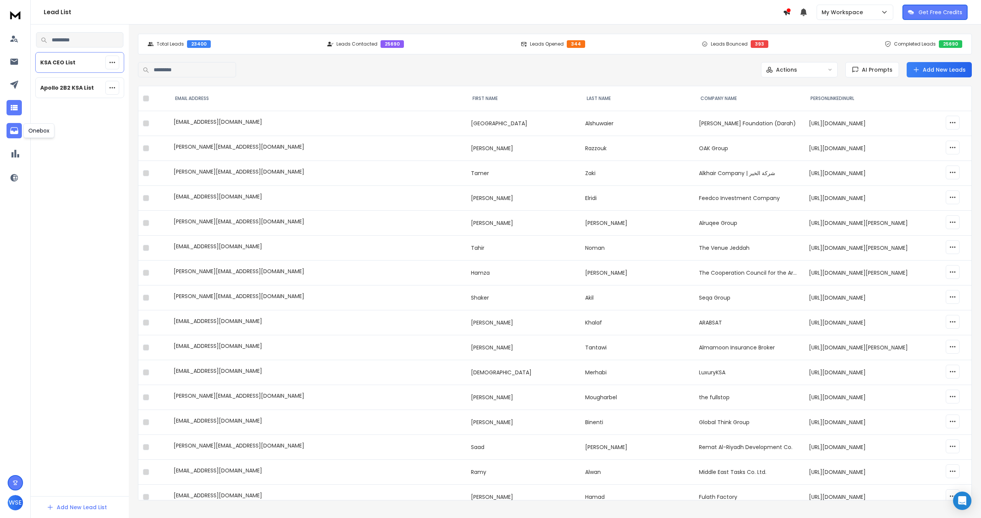  I want to click on td: Shaker, so click(523, 298).